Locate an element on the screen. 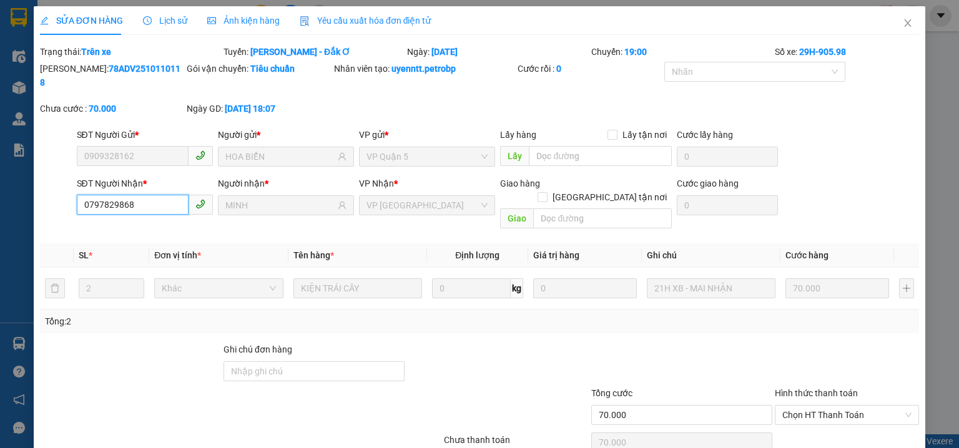 The height and width of the screenshot is (448, 959). input: Tên người gửi is located at coordinates (280, 157).